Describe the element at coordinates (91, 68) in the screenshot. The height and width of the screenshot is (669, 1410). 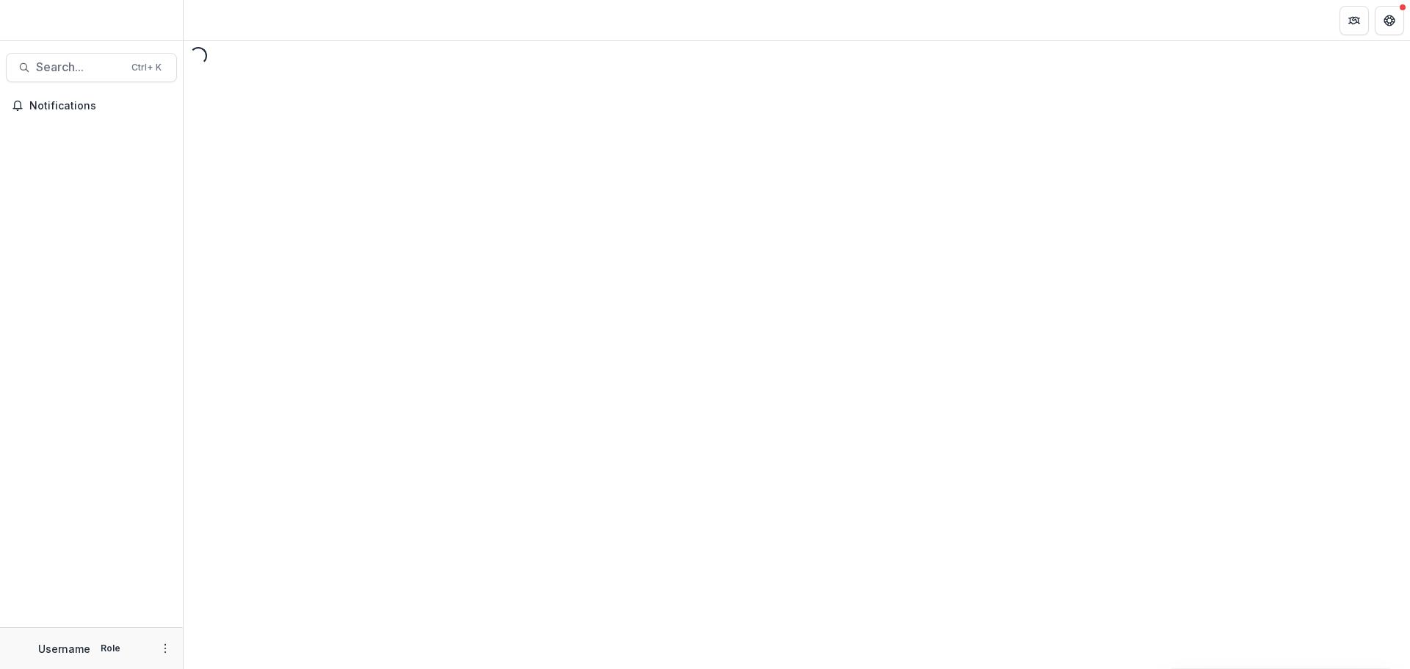
I see `button: Search...` at that location.